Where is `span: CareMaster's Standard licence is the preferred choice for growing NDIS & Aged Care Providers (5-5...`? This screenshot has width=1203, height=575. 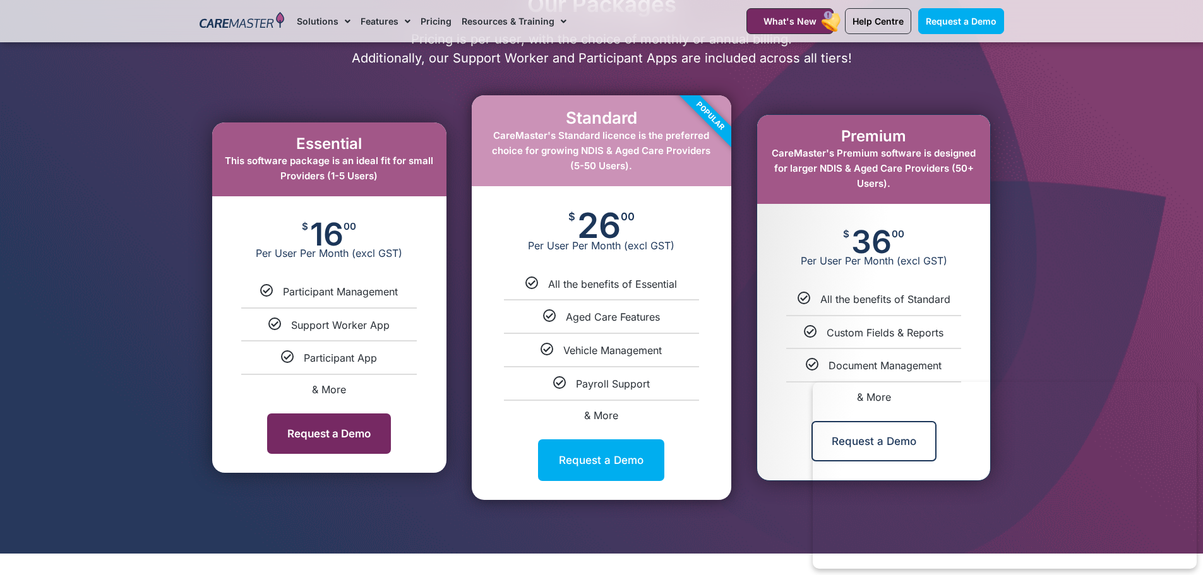 span: CareMaster's Standard licence is the preferred choice for growing NDIS & Aged Care Providers (5-5... is located at coordinates (601, 150).